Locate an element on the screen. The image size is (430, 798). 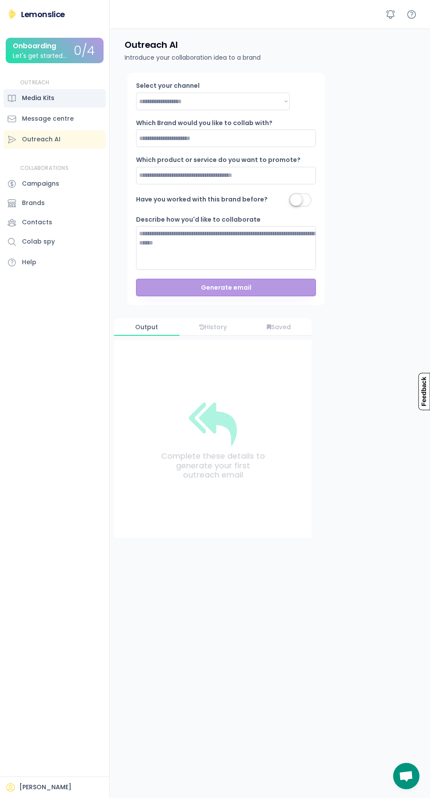
div: Media Kits is located at coordinates (38, 98).